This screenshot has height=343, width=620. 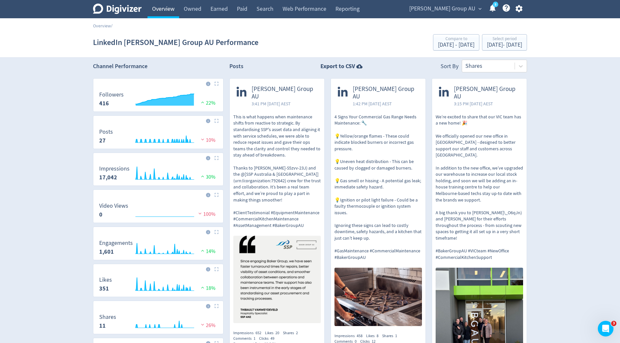 What do you see at coordinates (360, 336) in the screenshot?
I see `span: 458` at bounding box center [360, 336].